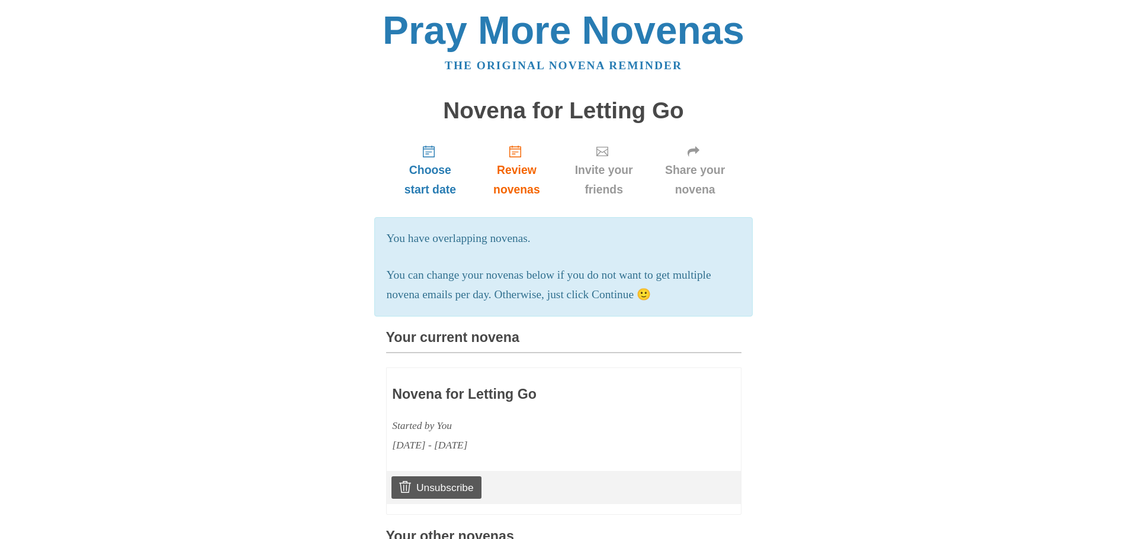 The image size is (1127, 539). What do you see at coordinates (564, 342) in the screenshot?
I see `h3: Your current novena` at bounding box center [564, 342].